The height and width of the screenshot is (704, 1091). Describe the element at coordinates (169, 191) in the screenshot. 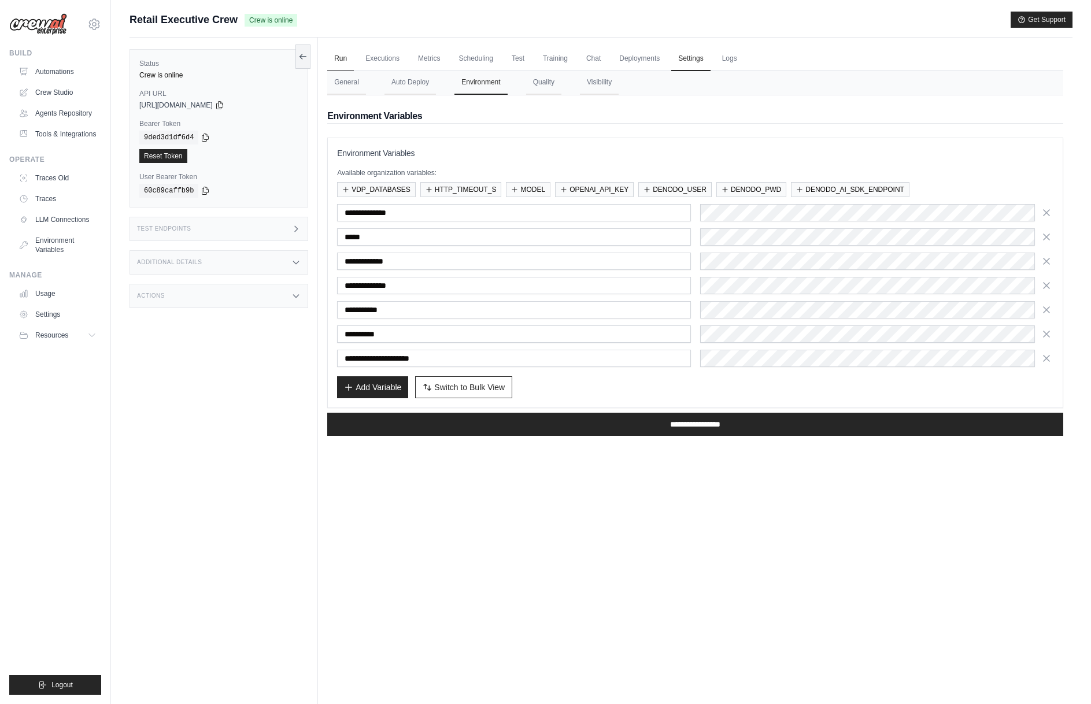

I see `code: 60c89caffb9b` at that location.